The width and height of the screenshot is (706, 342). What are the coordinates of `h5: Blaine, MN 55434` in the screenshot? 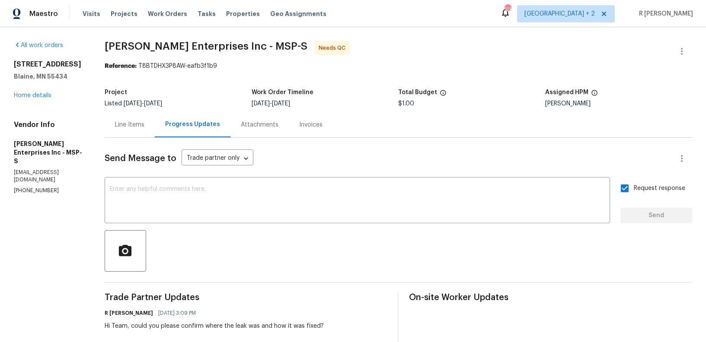 It's located at (49, 76).